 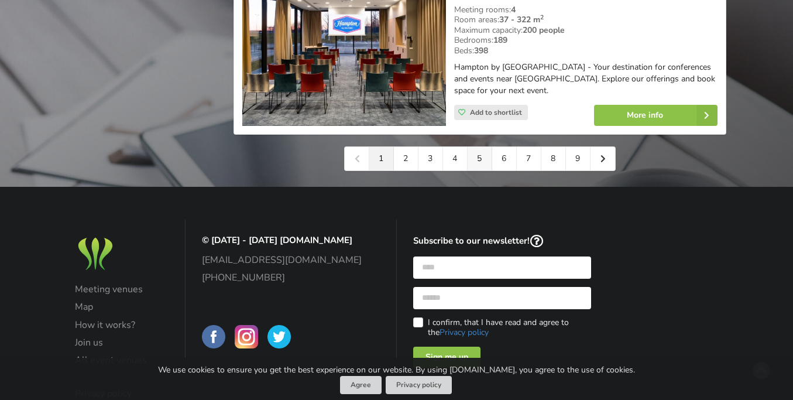 I want to click on strong: 4, so click(x=513, y=9).